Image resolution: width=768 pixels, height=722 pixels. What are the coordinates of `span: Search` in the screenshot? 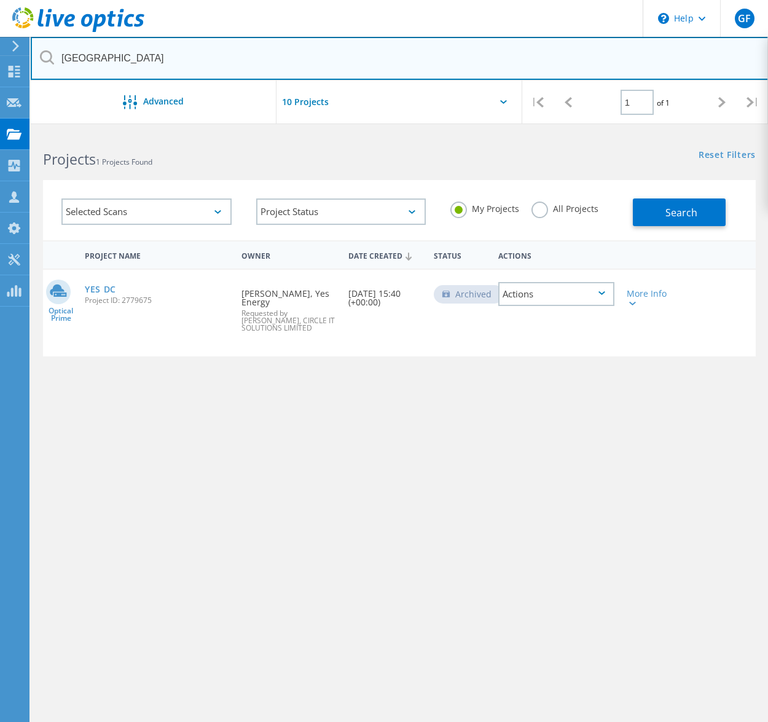 It's located at (682, 213).